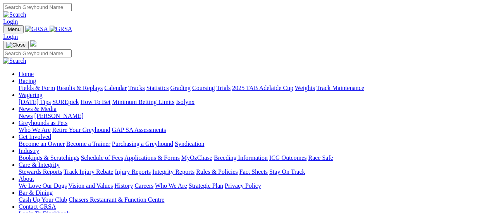 The height and width of the screenshot is (213, 487). What do you see at coordinates (253, 171) in the screenshot?
I see `a: Fact Sheets` at bounding box center [253, 171].